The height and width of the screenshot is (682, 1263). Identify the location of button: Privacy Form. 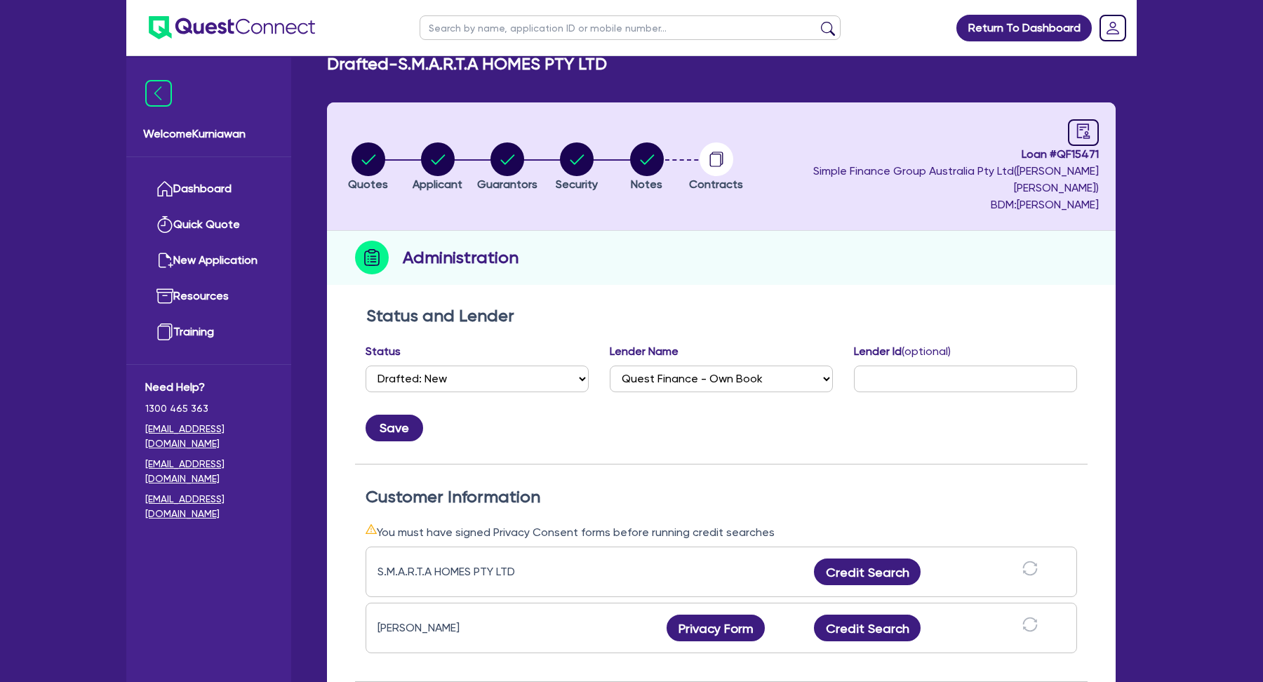
(716, 628).